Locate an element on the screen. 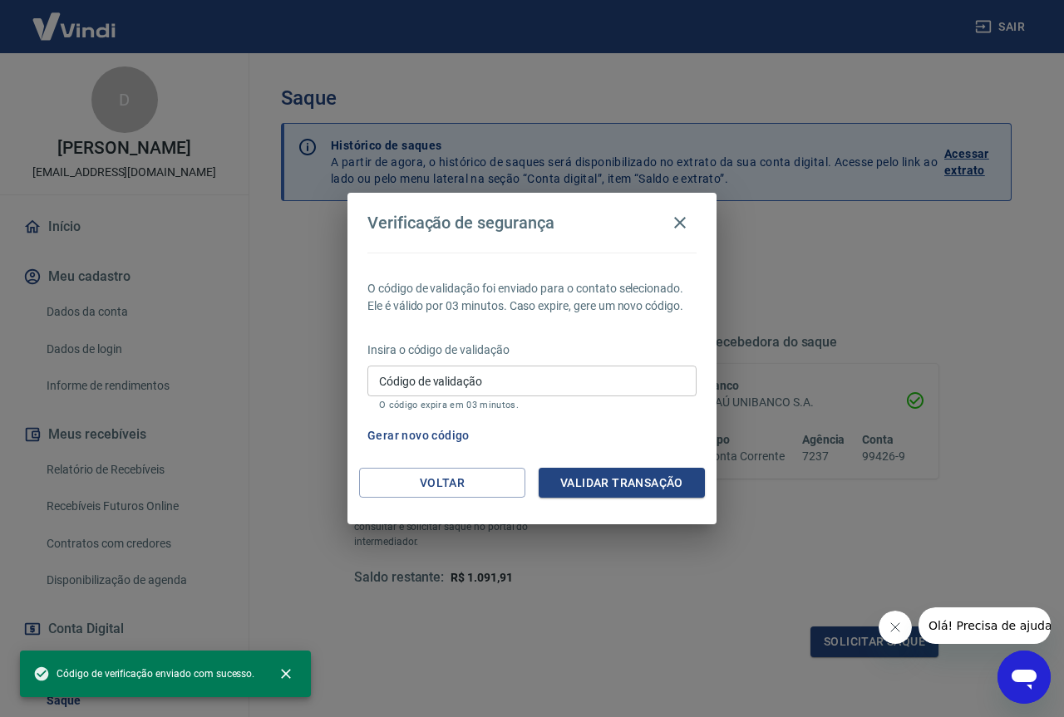  button: Validar transação is located at coordinates (622, 483).